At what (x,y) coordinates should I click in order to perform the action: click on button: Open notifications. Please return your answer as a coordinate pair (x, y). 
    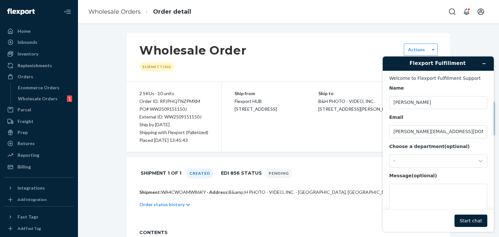
    Looking at the image, I should click on (466, 12).